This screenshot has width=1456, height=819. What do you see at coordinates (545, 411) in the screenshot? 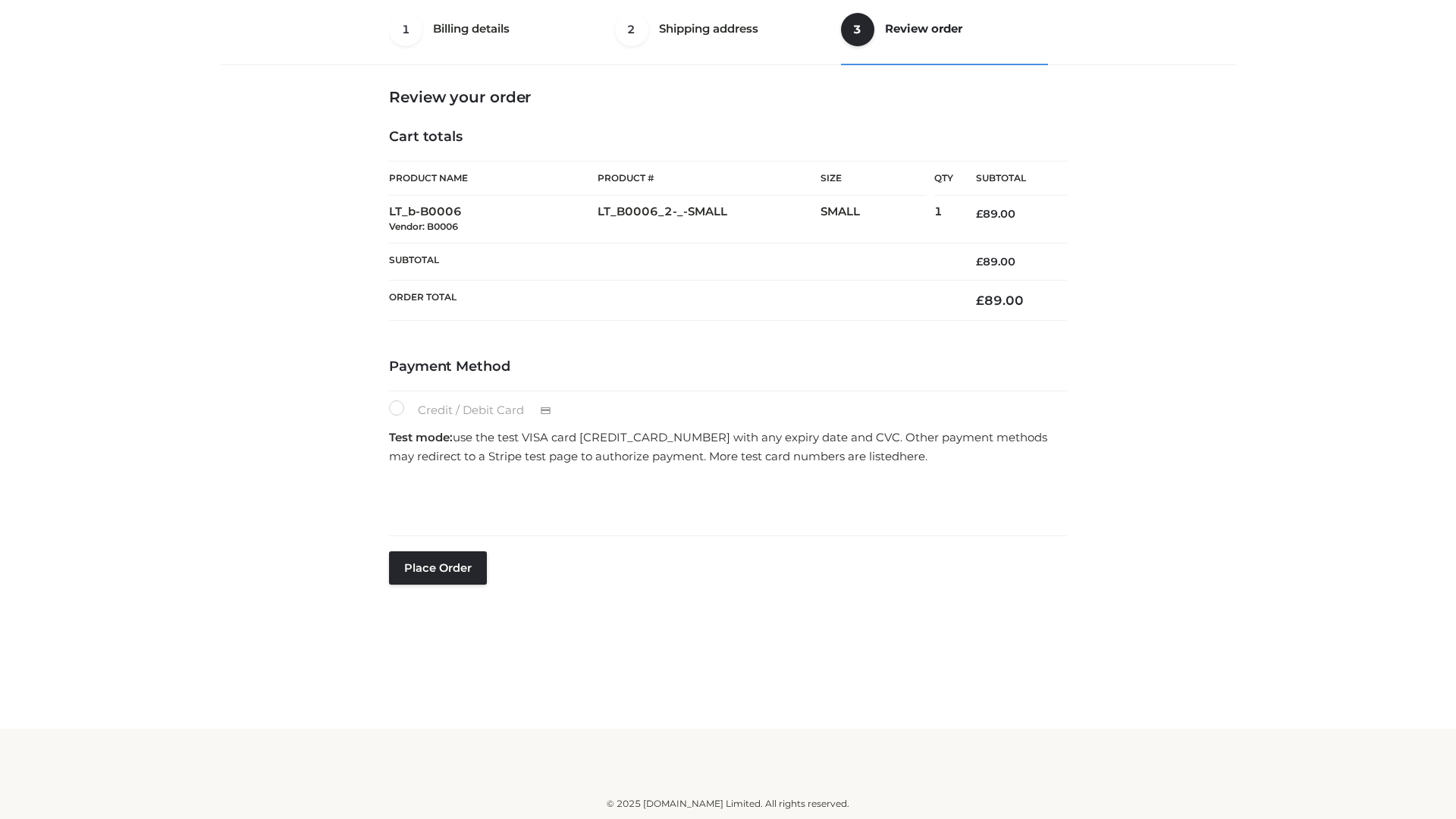
I see `img: Credit / Debit Card` at bounding box center [545, 411].